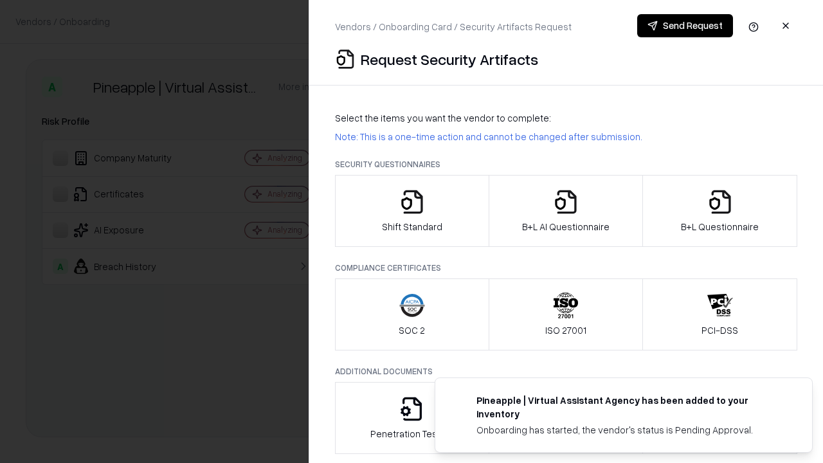 The width and height of the screenshot is (823, 463). What do you see at coordinates (629, 429) in the screenshot?
I see `div: Onboarding has started, the vendor's status is Pending Approval.` at bounding box center [629, 429].